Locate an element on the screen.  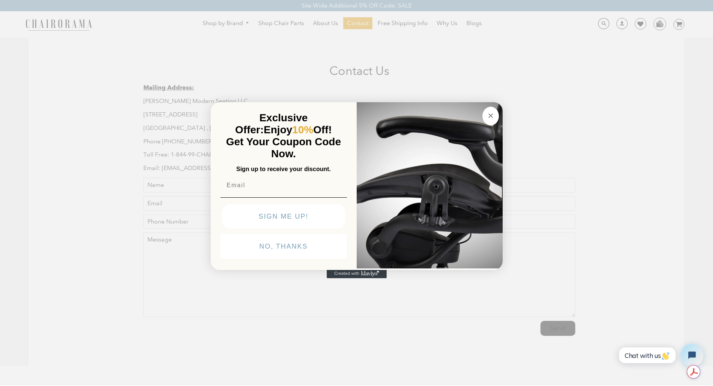
span: Get Your Coupon Code Now. is located at coordinates (283, 147).